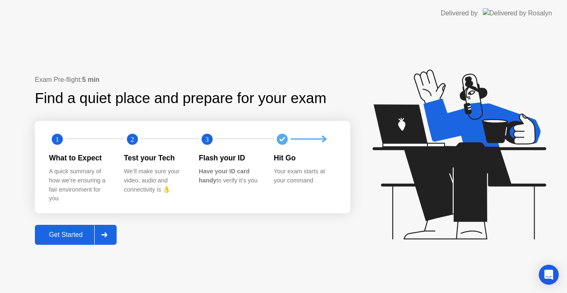  What do you see at coordinates (224, 176) in the screenshot?
I see `b: Have your ID card handy` at bounding box center [224, 176].